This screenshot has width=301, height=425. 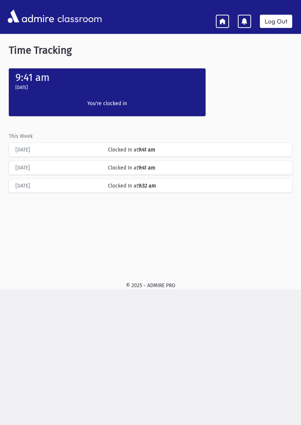 I want to click on img: AdmirePro, so click(x=31, y=16).